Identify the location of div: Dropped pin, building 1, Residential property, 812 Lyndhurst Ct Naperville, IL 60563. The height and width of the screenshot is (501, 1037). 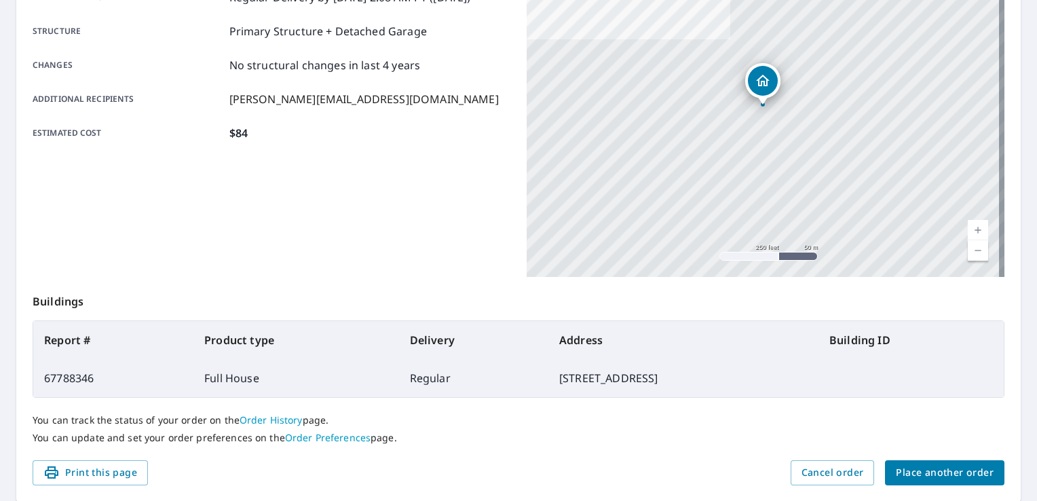
(763, 84).